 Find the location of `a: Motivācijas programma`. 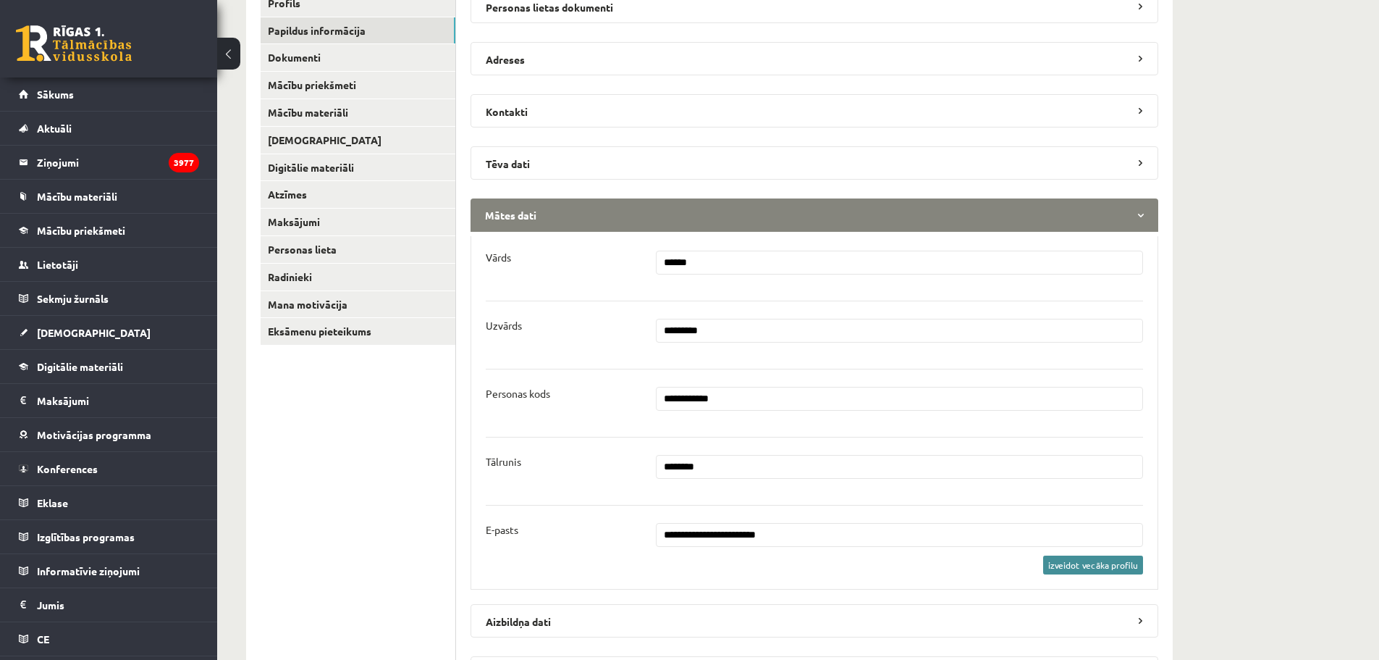

a: Motivācijas programma is located at coordinates (109, 434).